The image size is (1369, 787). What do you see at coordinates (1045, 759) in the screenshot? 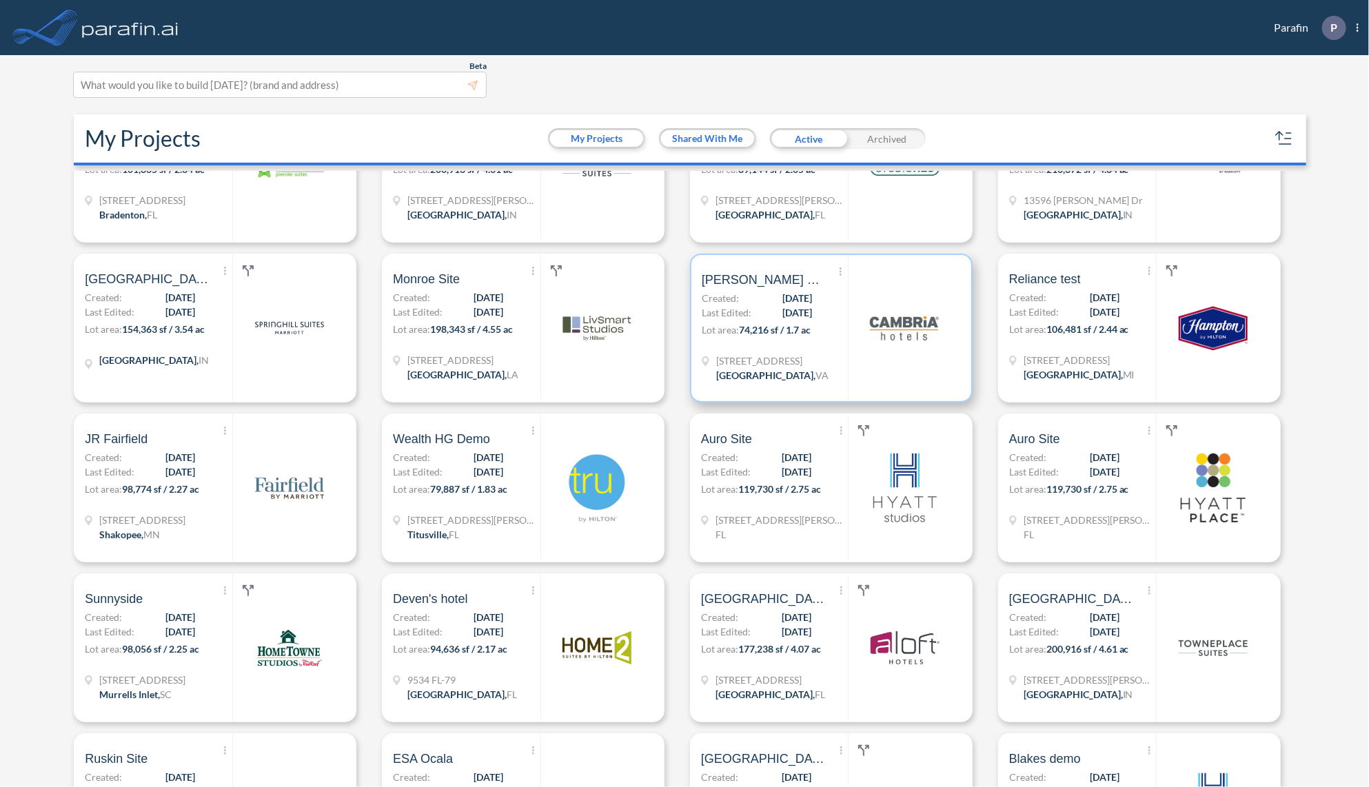
I see `span: Blakes demo` at bounding box center [1045, 759].